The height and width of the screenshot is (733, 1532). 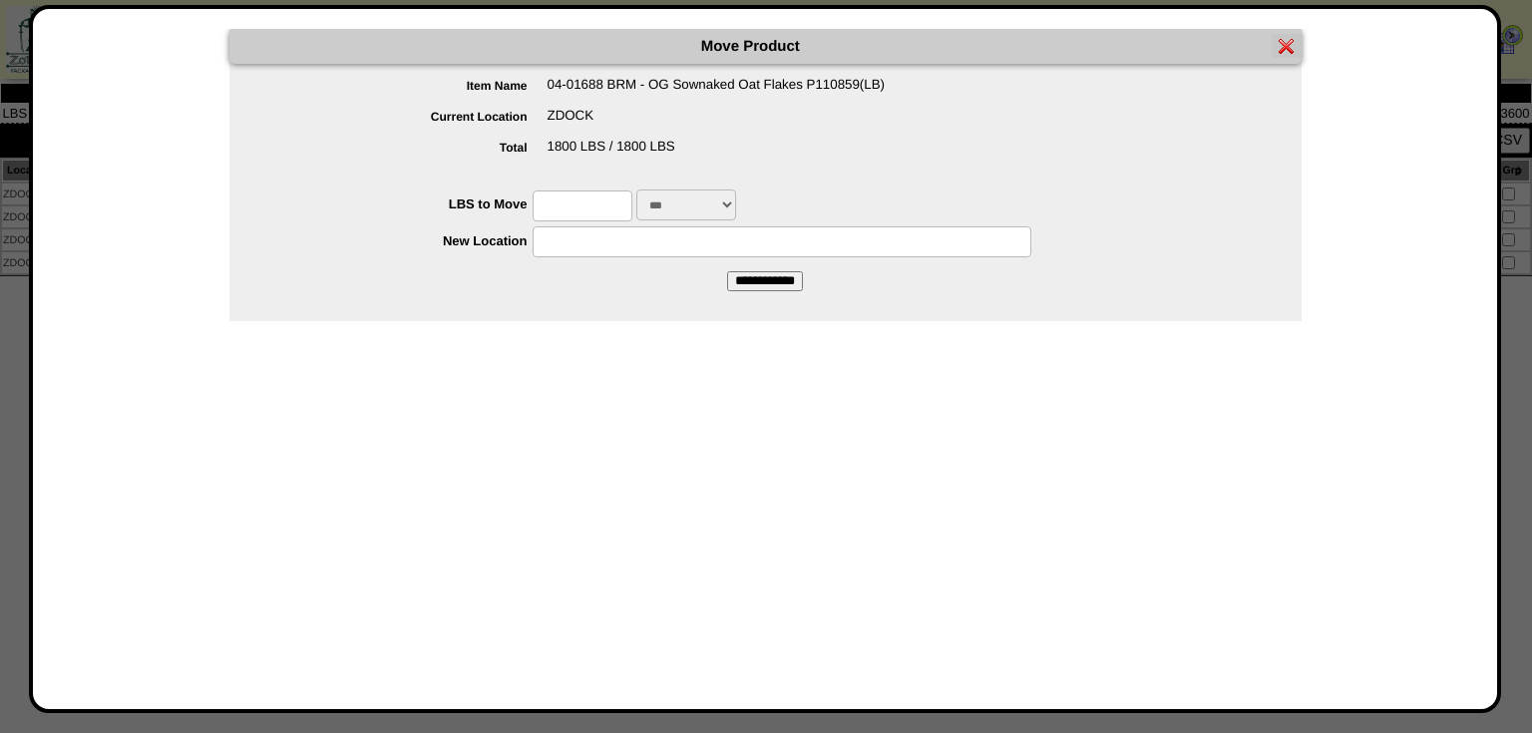 I want to click on label: LBS to Move, so click(x=401, y=203).